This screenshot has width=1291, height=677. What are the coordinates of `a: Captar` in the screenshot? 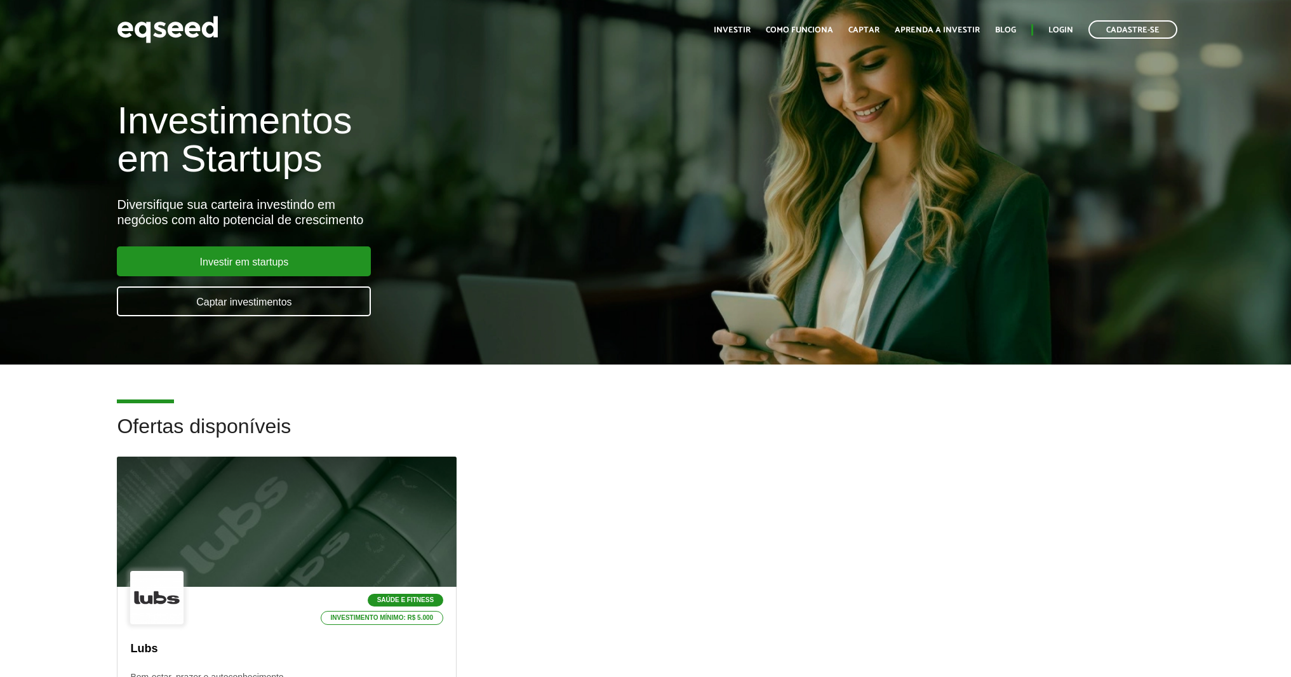 It's located at (864, 30).